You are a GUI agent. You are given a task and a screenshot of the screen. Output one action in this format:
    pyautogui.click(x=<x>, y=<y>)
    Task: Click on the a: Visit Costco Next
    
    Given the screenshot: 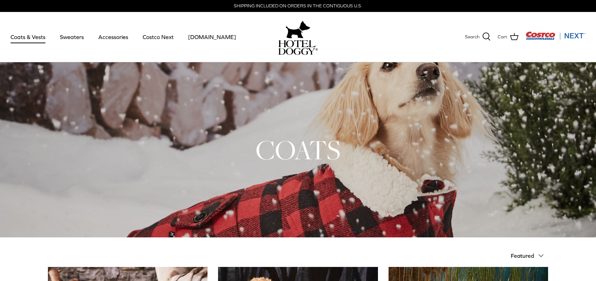 What is the action you would take?
    pyautogui.click(x=555, y=38)
    